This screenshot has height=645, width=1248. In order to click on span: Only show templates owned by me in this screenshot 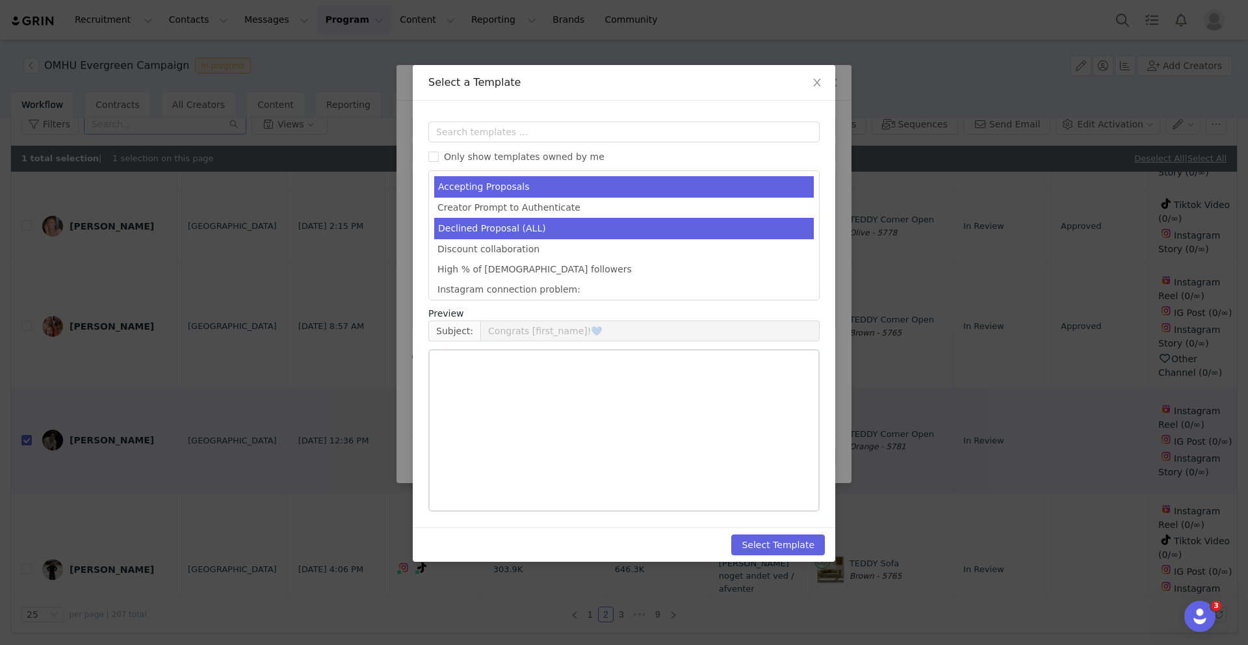, I will do `click(524, 157)`.